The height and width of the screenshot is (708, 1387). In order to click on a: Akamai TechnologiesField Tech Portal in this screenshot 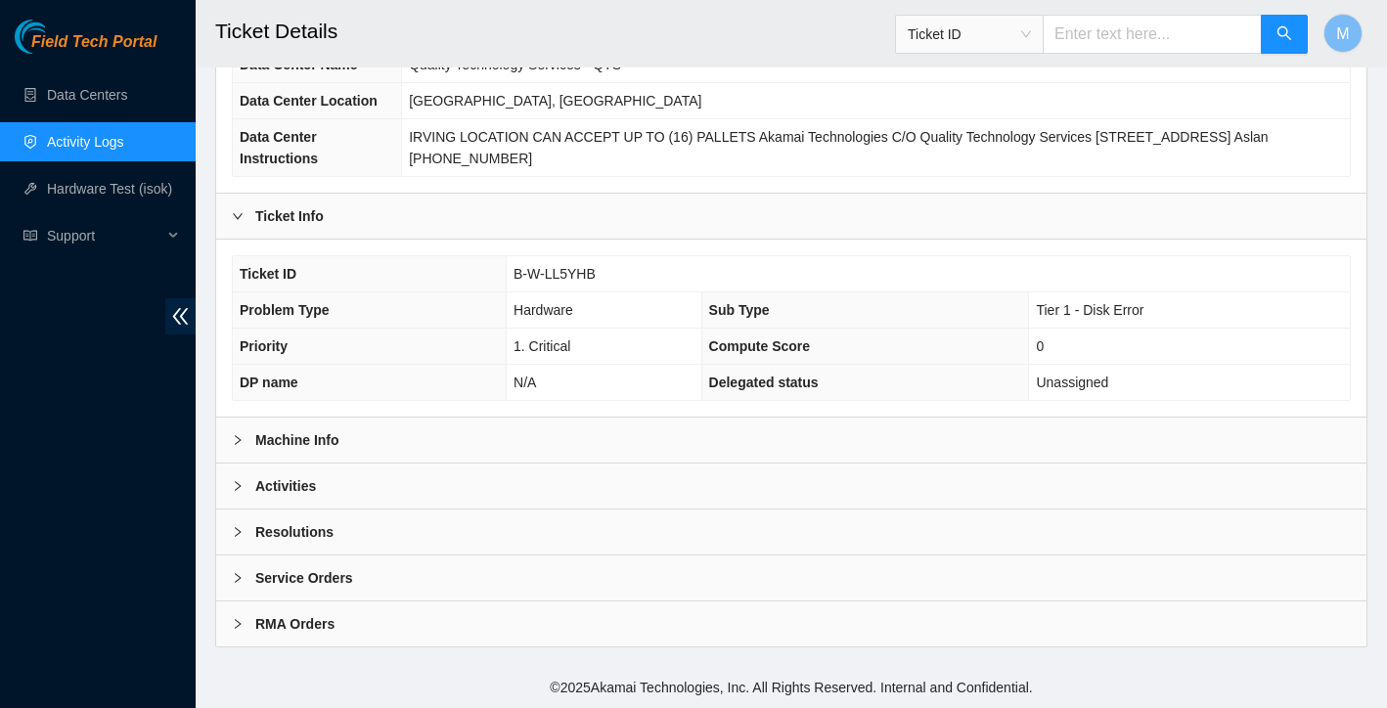, I will do `click(85, 48)`.